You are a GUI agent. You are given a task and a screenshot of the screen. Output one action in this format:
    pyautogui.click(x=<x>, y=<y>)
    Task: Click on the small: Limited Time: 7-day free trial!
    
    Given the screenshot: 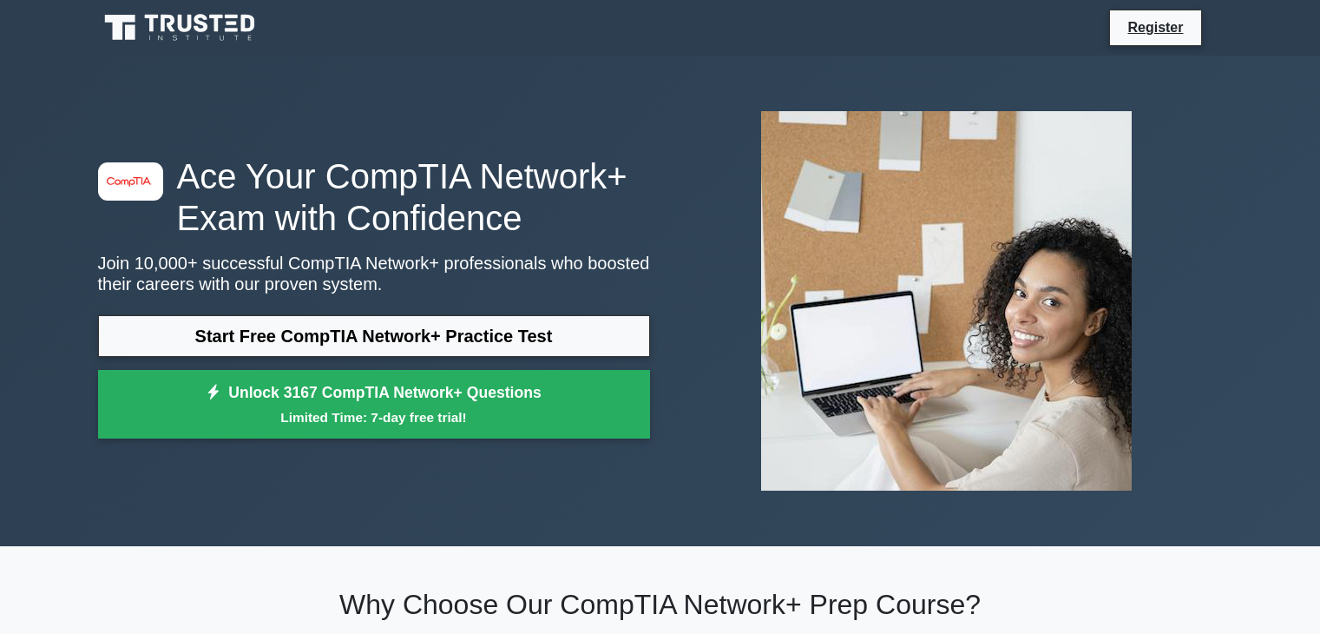 What is the action you would take?
    pyautogui.click(x=374, y=417)
    